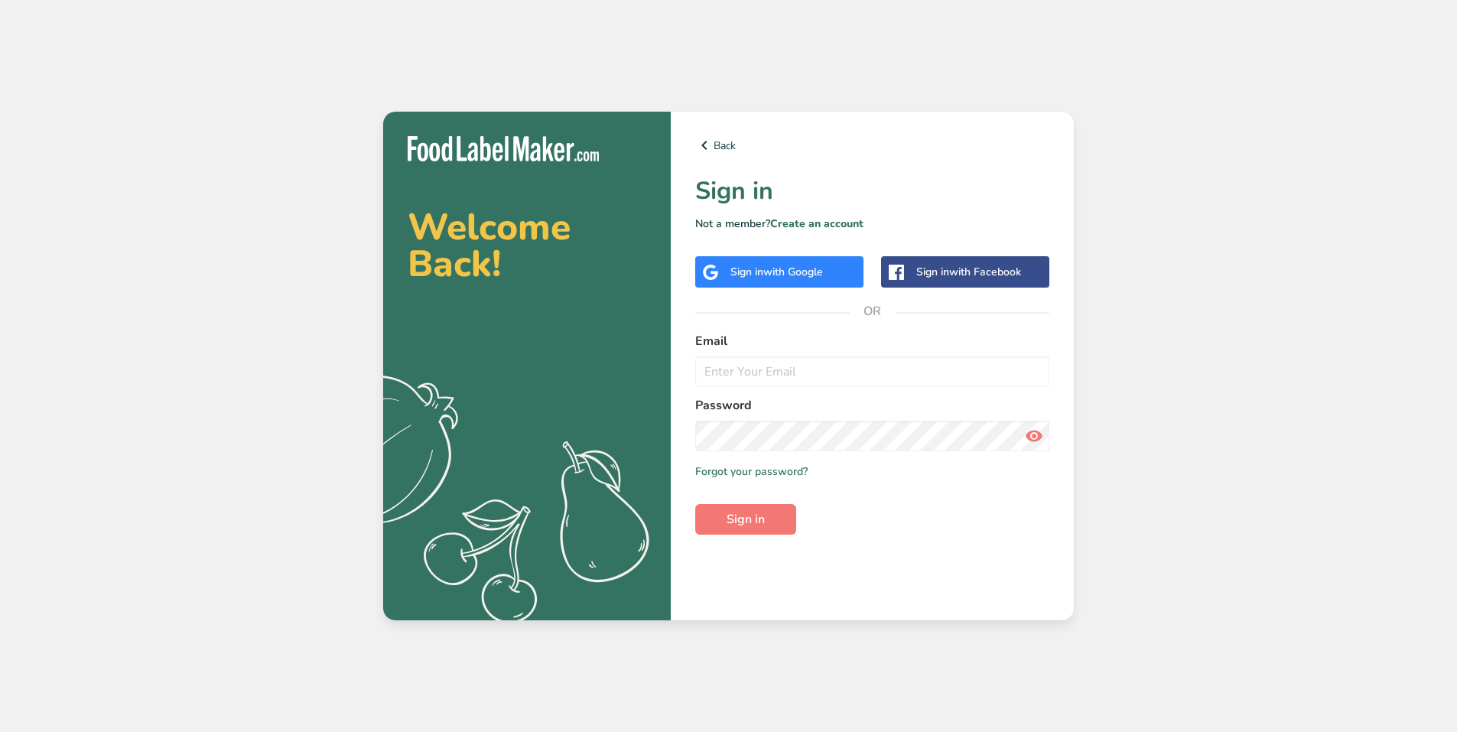 This screenshot has height=732, width=1457. Describe the element at coordinates (817, 223) in the screenshot. I see `a: Create an account` at that location.